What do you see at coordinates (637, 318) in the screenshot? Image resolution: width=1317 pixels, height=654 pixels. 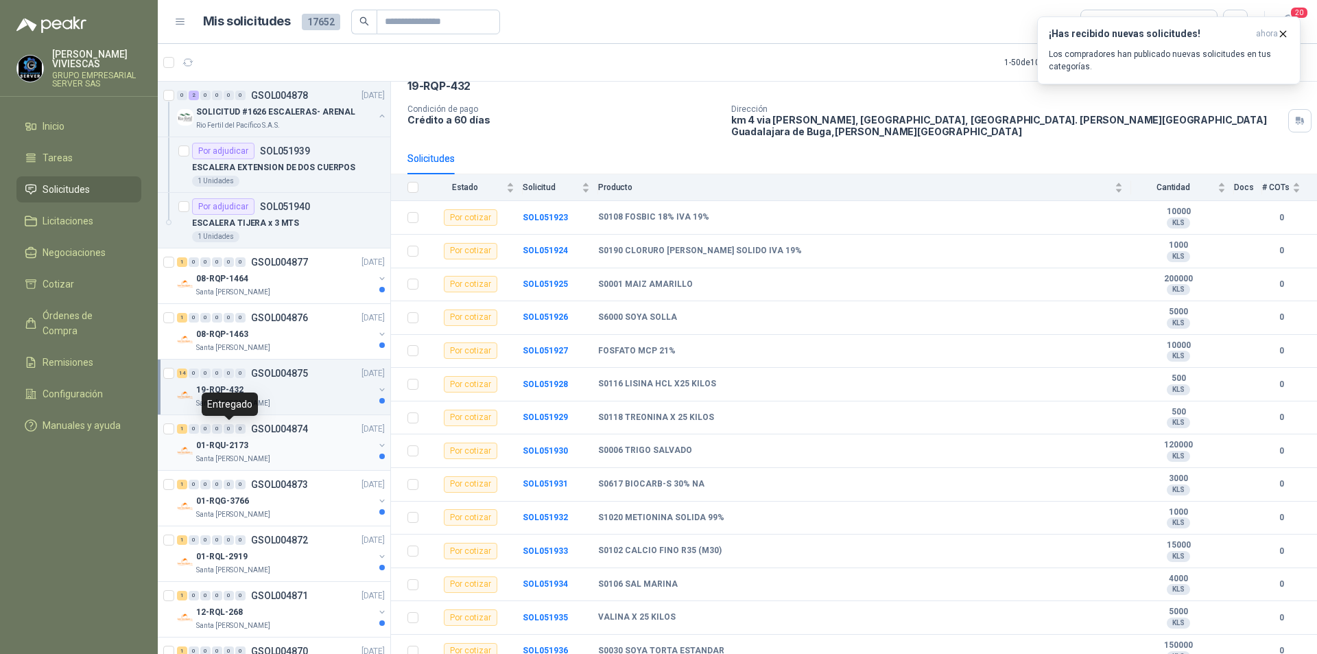 I see `b: S6000 SOYA SOLLA` at bounding box center [637, 318].